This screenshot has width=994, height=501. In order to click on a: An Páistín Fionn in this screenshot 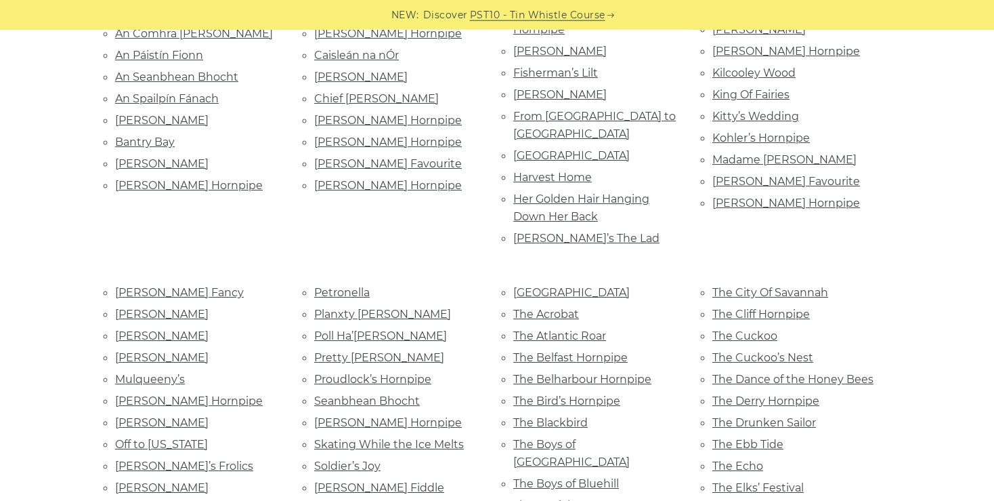, I will do `click(159, 55)`.